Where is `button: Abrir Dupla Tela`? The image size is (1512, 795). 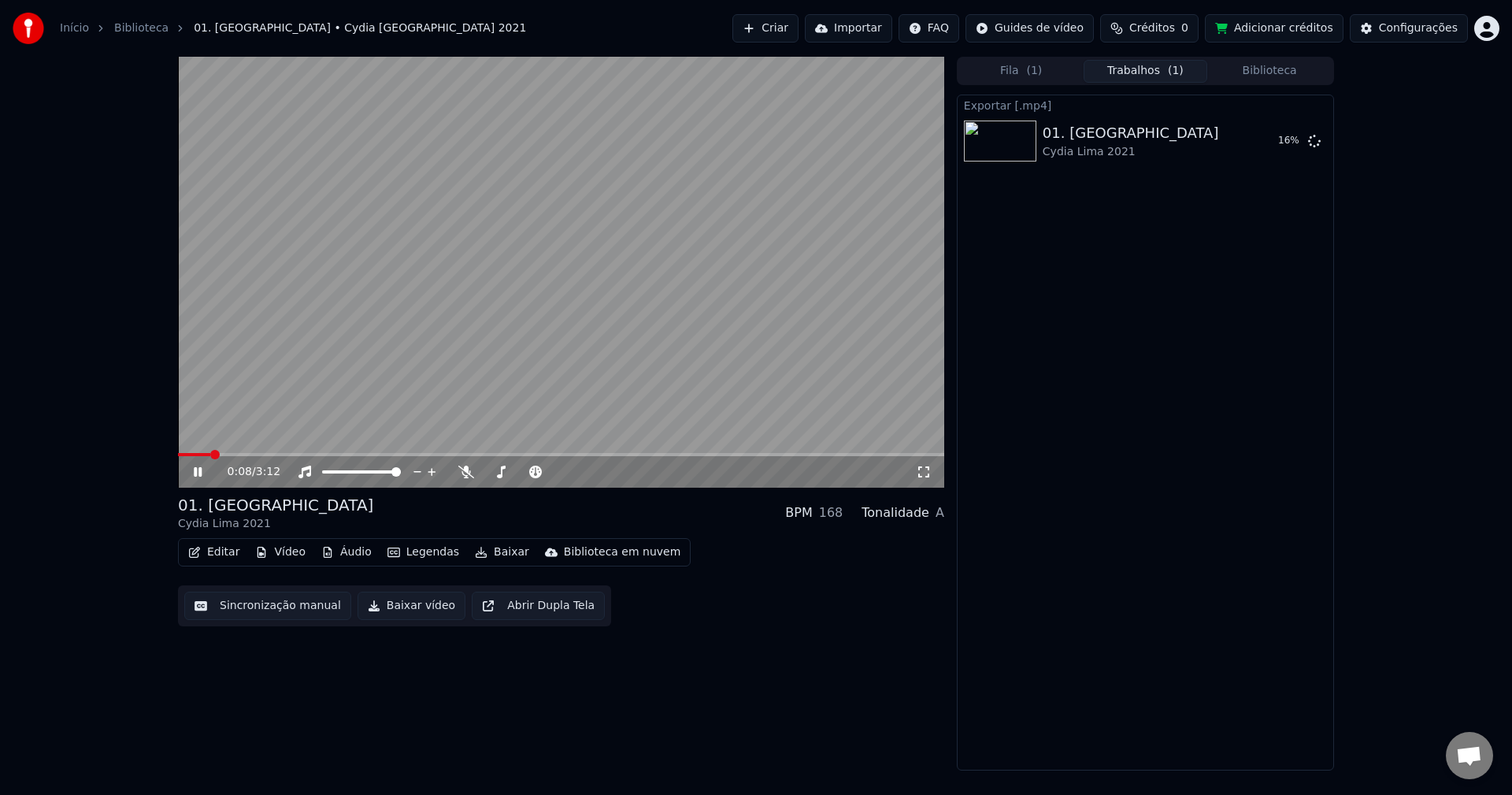
button: Abrir Dupla Tela is located at coordinates (538, 606).